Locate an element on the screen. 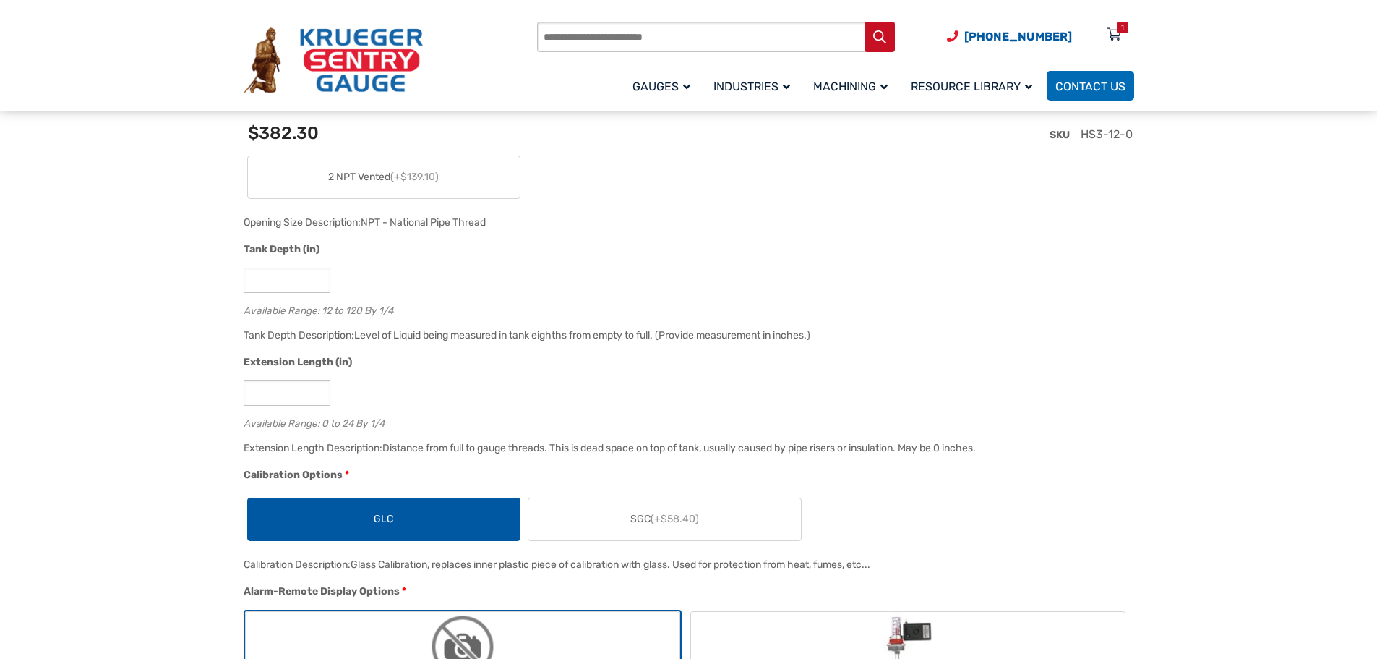  a: Phone Number (920) 434-8860 is located at coordinates (1009, 36).